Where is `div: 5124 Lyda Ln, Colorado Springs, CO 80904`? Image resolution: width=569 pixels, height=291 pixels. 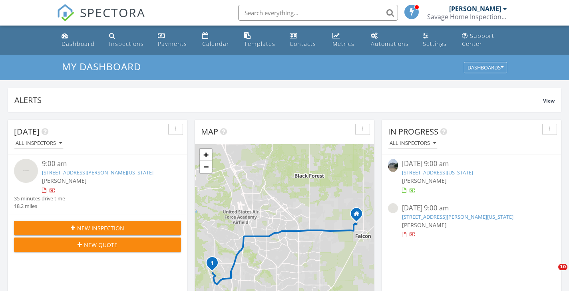
div: 5124 Lyda Ln, Colorado Springs, CO 80904 is located at coordinates (215, 265).